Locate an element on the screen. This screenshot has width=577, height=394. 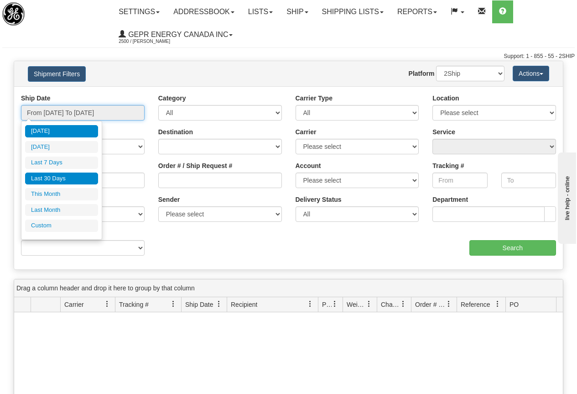
button: Shipment Filters is located at coordinates (57, 74).